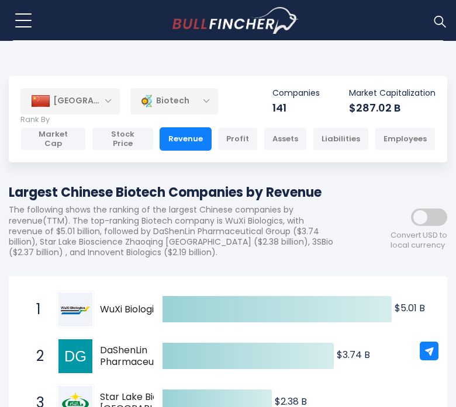 This screenshot has height=407, width=456. What do you see at coordinates (392, 108) in the screenshot?
I see `div: $287.02 B` at bounding box center [392, 108].